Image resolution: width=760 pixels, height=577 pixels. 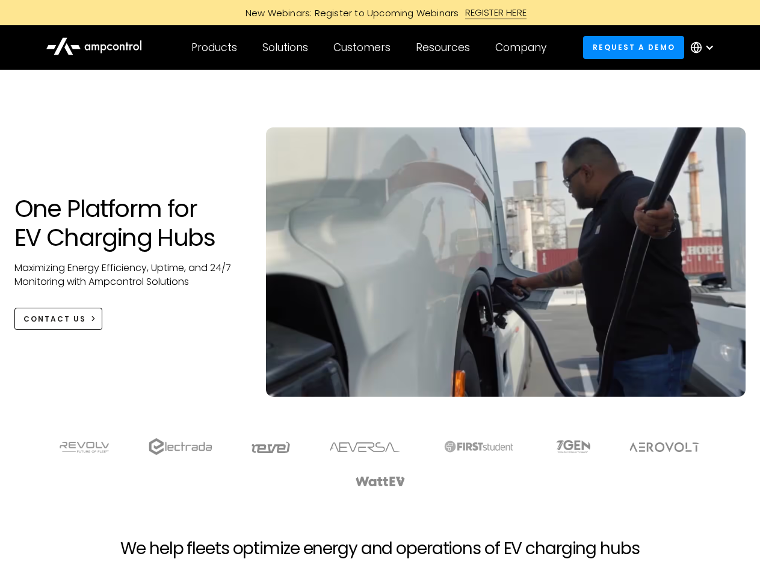 I want to click on div: Customers, so click(x=361, y=48).